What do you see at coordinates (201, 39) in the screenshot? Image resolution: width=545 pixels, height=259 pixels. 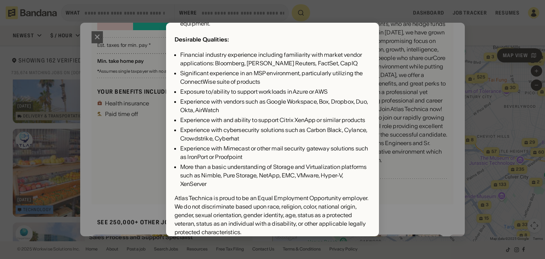 I see `div: Desirable Qualities:` at bounding box center [201, 39].